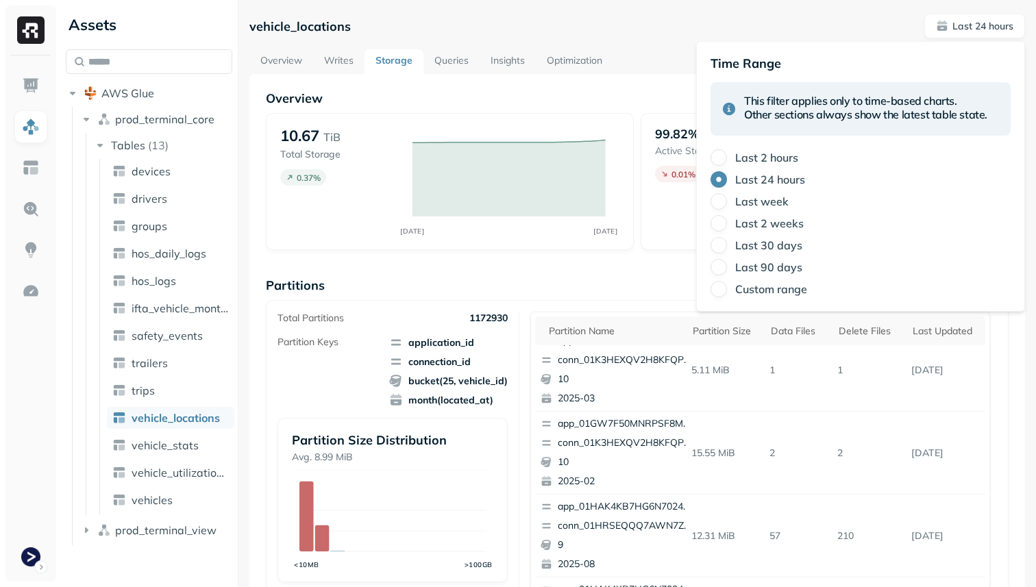  I want to click on p: Partitions, so click(637, 285).